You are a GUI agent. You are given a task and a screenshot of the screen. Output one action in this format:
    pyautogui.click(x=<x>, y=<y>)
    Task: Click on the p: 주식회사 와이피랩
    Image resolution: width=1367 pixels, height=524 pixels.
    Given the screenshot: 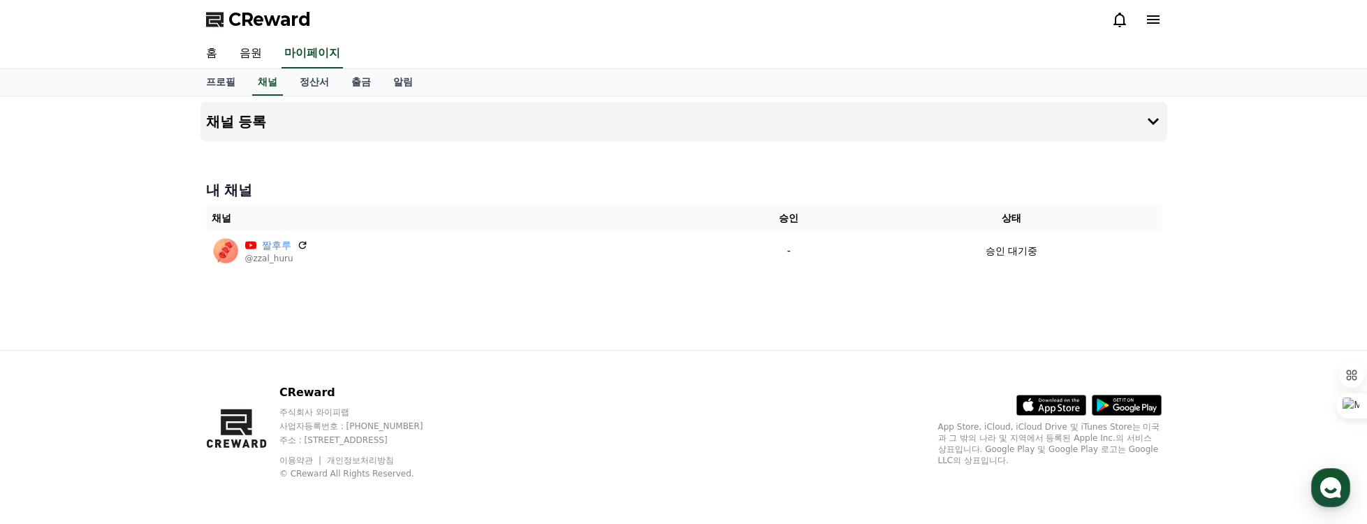 What is the action you would take?
    pyautogui.click(x=365, y=412)
    